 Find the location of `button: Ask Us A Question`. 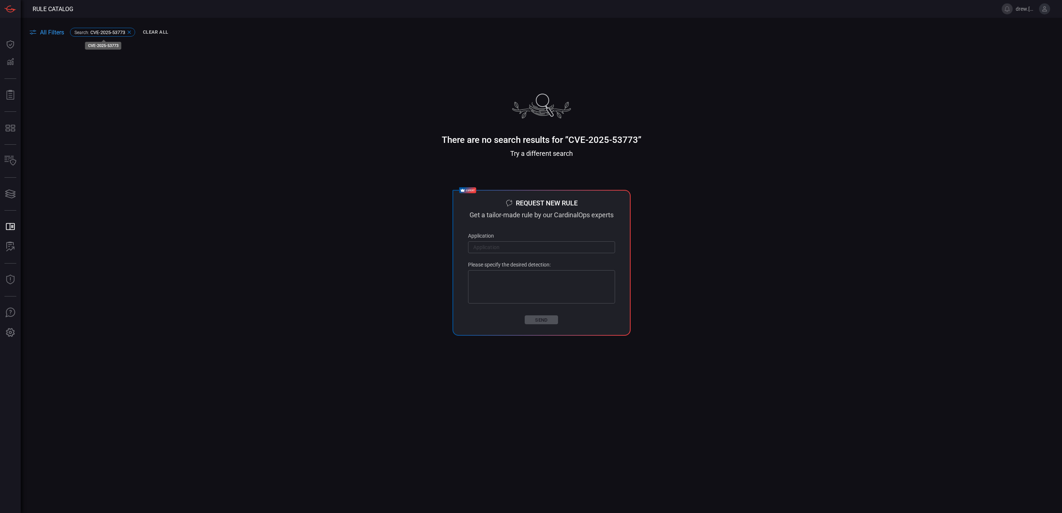

button: Ask Us A Question is located at coordinates (10, 313).